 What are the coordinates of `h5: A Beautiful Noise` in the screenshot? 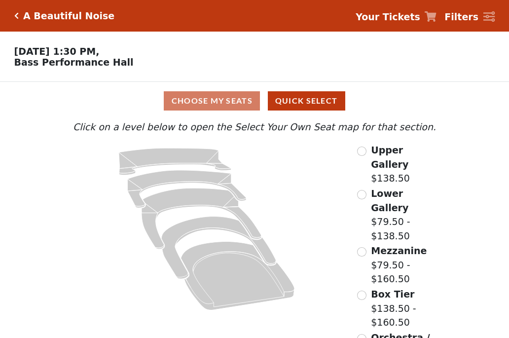 It's located at (69, 16).